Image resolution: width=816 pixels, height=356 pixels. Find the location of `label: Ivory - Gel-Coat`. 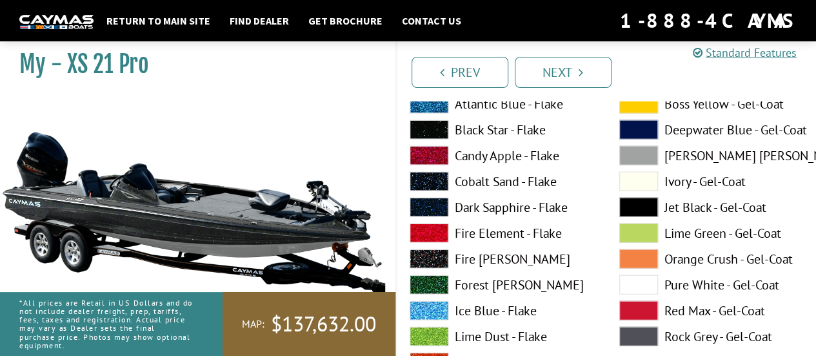

label: Ivory - Gel-Coat is located at coordinates (711, 181).